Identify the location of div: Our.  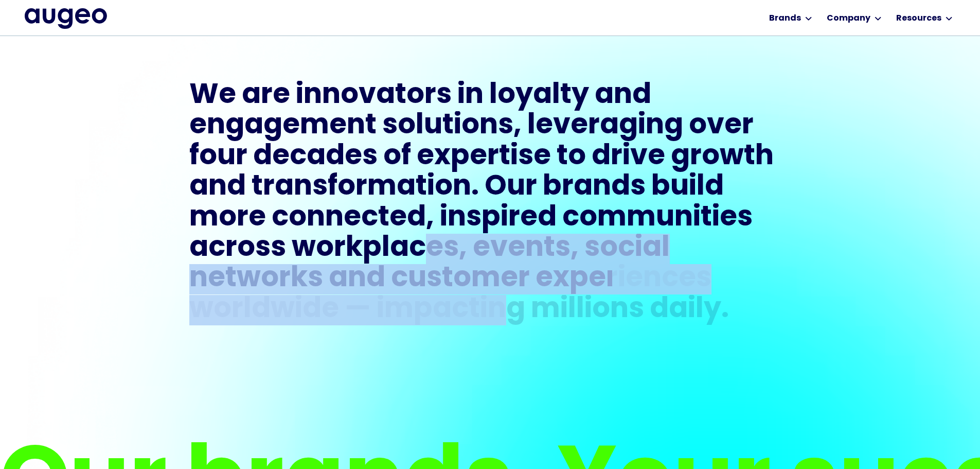
(511, 187).